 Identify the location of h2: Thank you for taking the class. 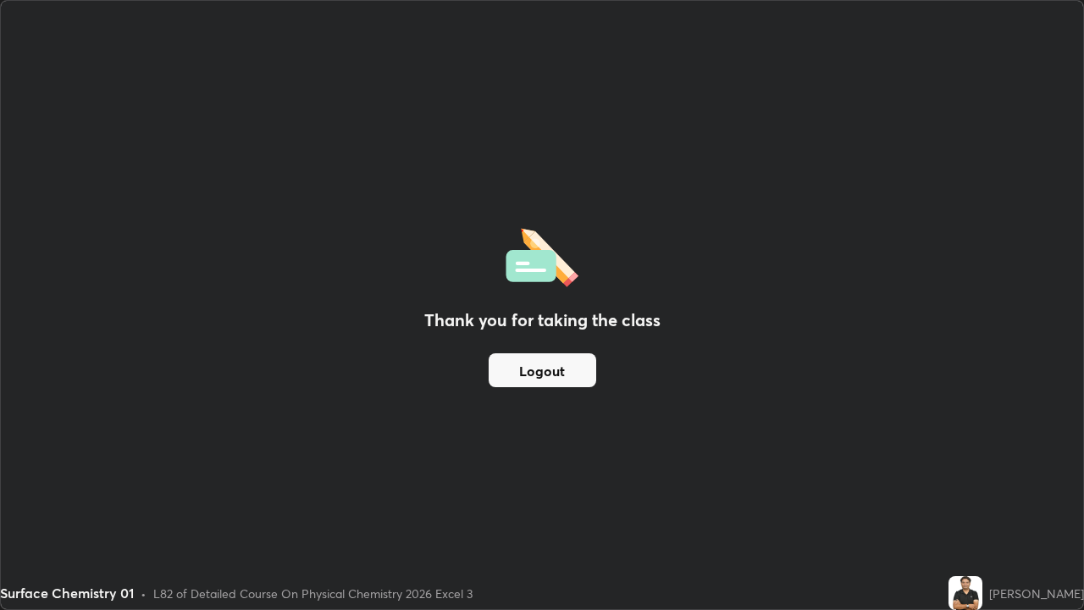
(542, 320).